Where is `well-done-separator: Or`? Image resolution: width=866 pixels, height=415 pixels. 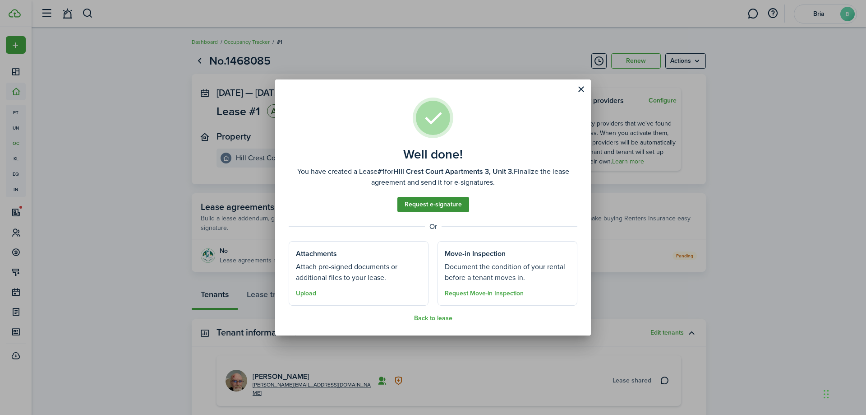 well-done-separator: Or is located at coordinates (433, 226).